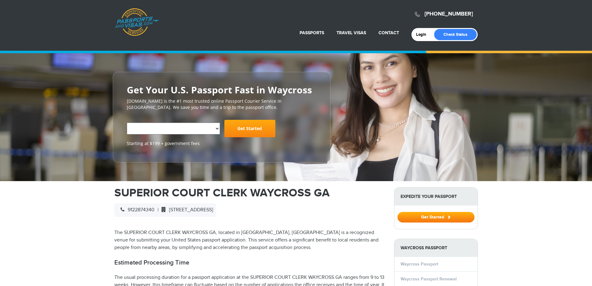 The width and height of the screenshot is (592, 286). I want to click on strong: Waycross Passport, so click(436, 247).